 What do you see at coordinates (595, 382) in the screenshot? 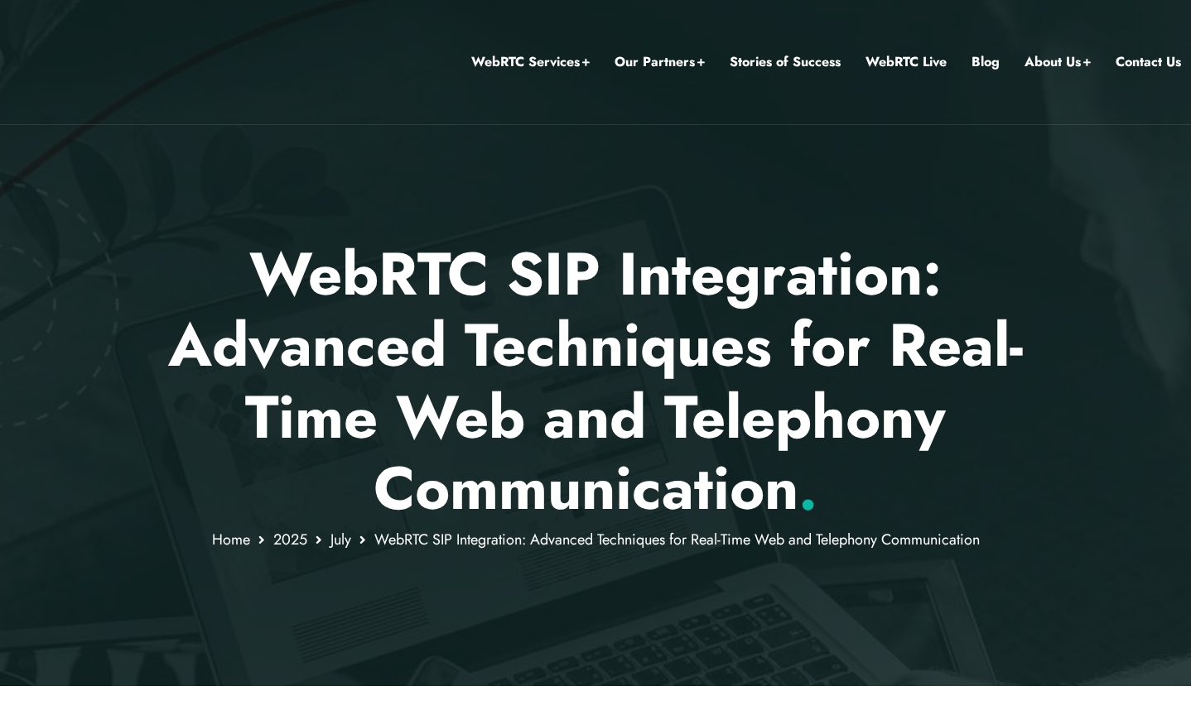
I see `p: WebRTC SIP Integration: Advanced Techniques for Real-Time Web and Telephony Communication` at bounding box center [595, 382].